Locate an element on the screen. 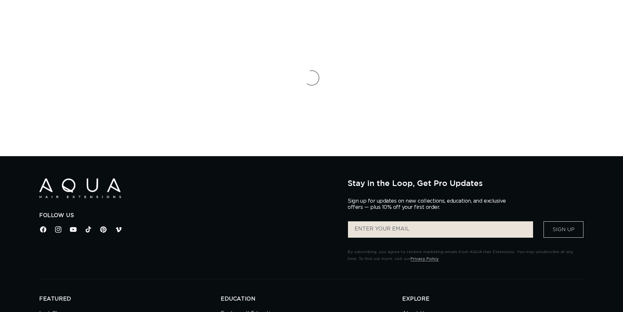  h2: EDUCATION is located at coordinates (311, 299).